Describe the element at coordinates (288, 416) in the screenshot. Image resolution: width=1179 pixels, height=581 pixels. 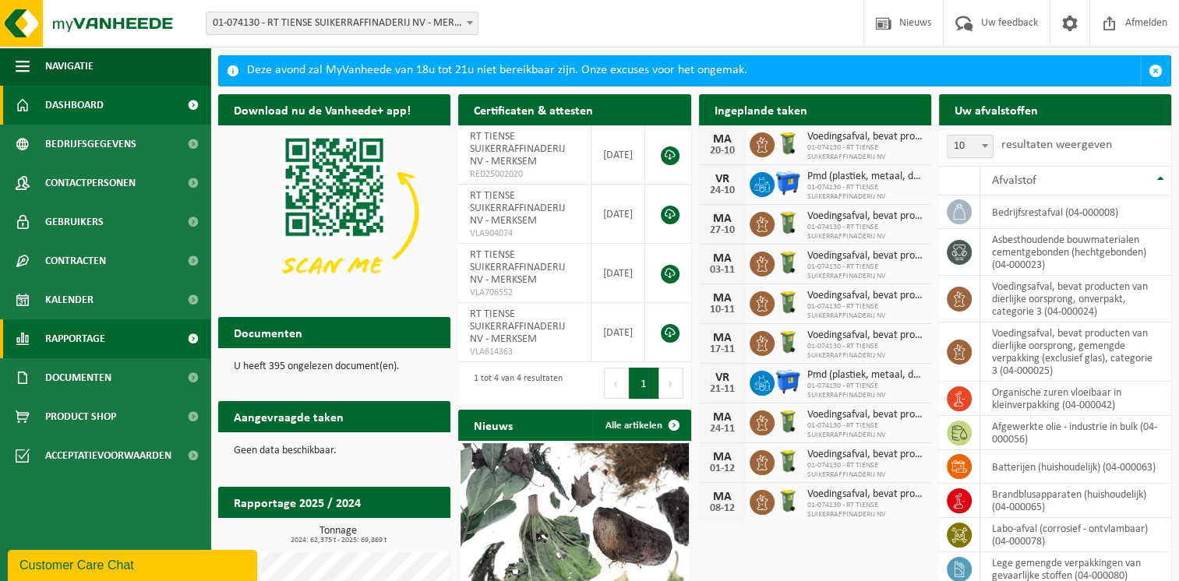
I see `h2: Aangevraagde taken` at that location.